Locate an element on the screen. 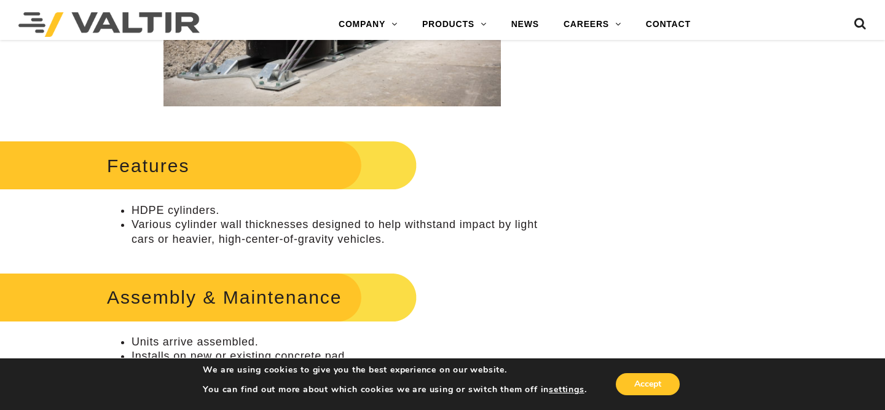  a: NEWS is located at coordinates (525, 25).